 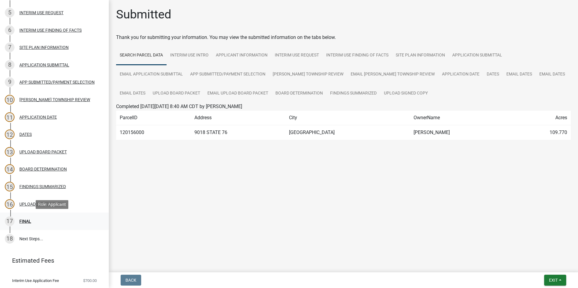 I want to click on a: Email APPLICATION SUBMITTAL, so click(x=151, y=75).